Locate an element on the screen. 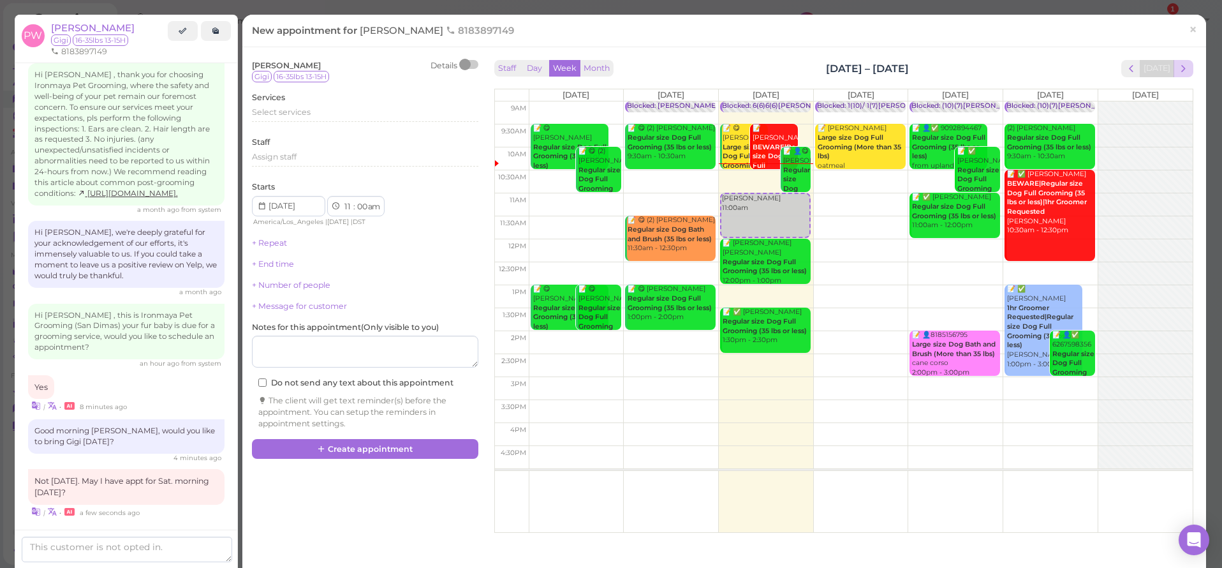  li: 8183897149 is located at coordinates (79, 52).